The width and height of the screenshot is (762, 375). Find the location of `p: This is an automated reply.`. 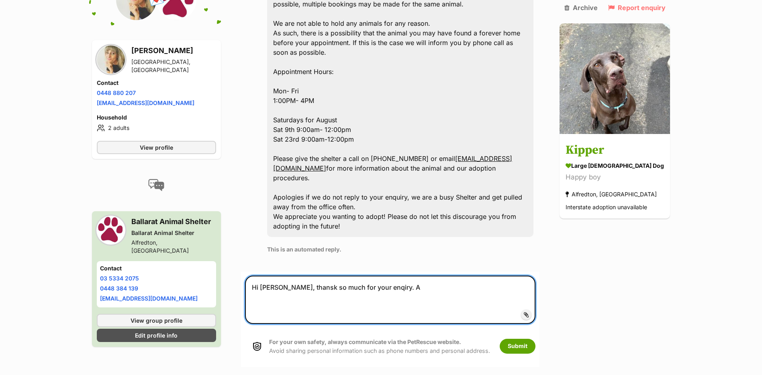

p: This is an automated reply. is located at coordinates (400, 249).